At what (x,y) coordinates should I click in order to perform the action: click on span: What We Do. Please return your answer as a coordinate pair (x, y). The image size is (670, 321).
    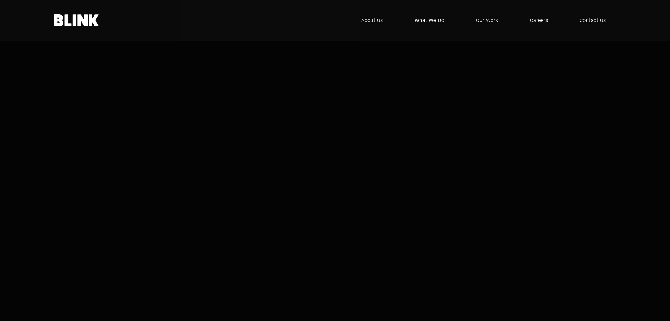
    Looking at the image, I should click on (430, 20).